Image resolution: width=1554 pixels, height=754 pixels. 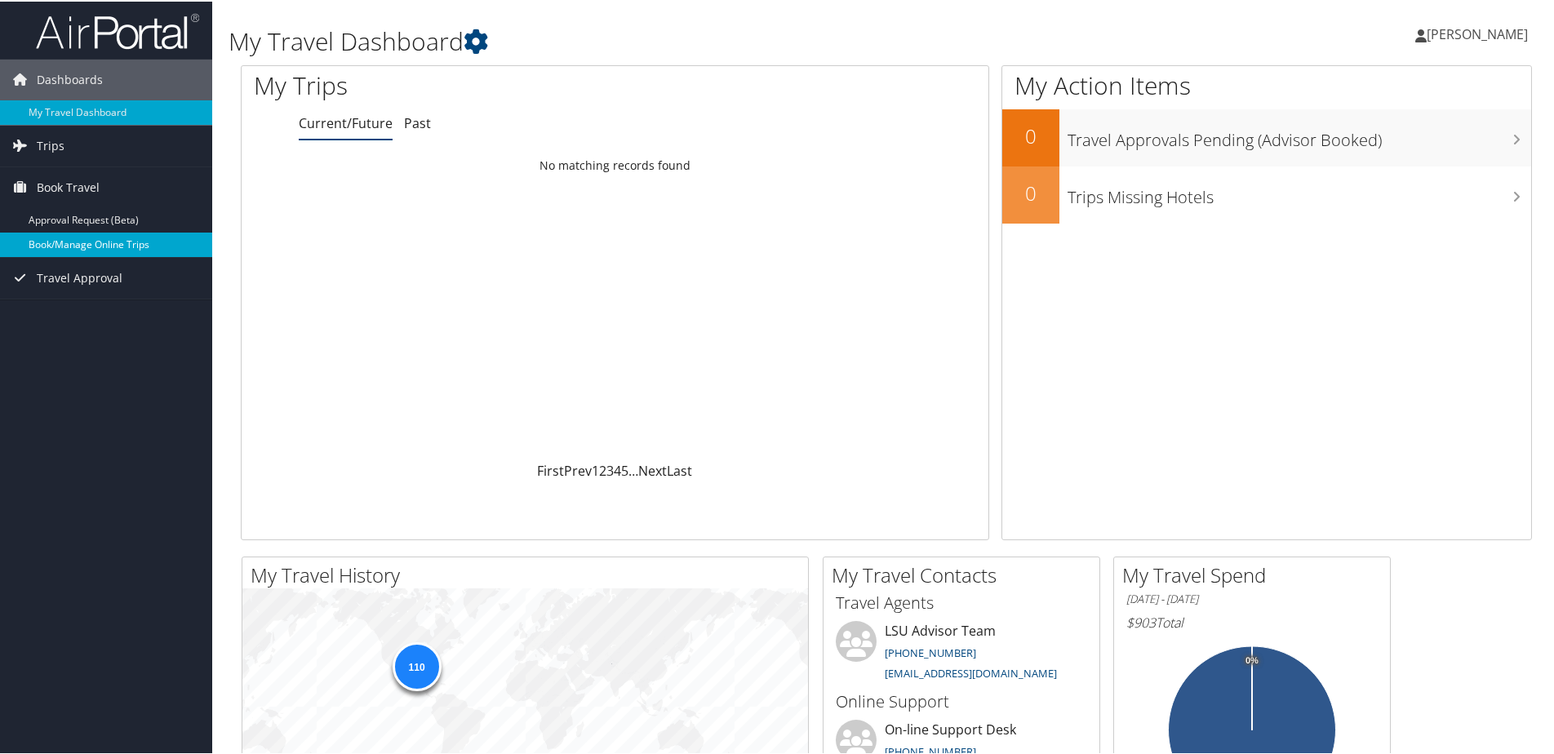 I want to click on a: Last, so click(x=679, y=469).